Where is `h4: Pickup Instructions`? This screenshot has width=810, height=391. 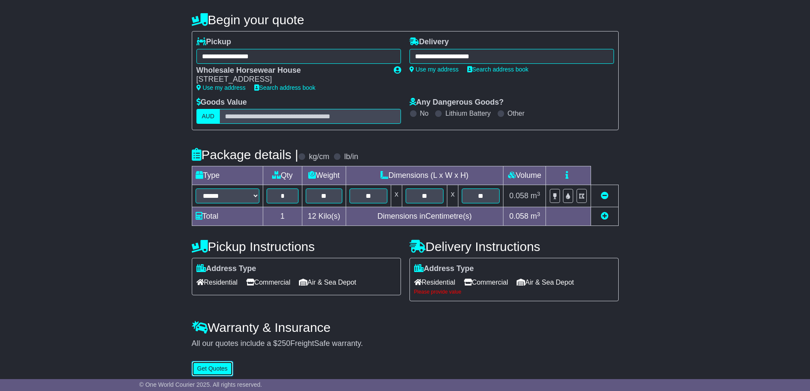
h4: Pickup Instructions is located at coordinates (296, 246).